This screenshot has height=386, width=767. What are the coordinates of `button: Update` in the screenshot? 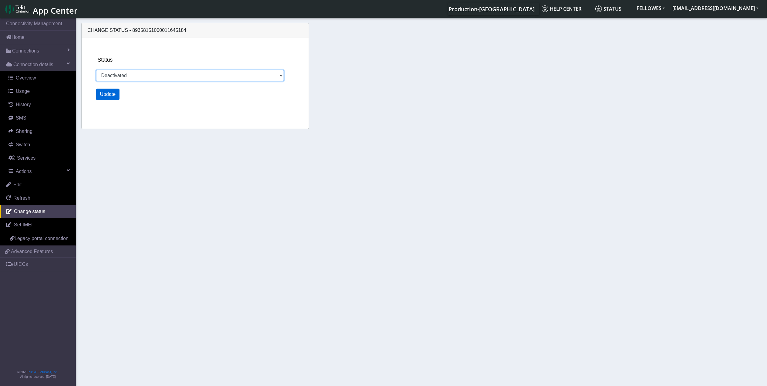 It's located at (108, 94).